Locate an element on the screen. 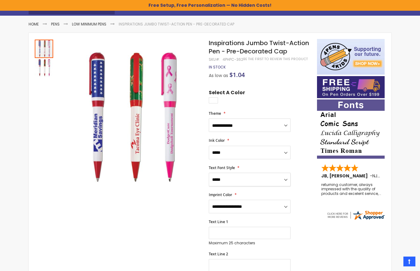  a: 4pens.com certificate URL is located at coordinates (356, 219).